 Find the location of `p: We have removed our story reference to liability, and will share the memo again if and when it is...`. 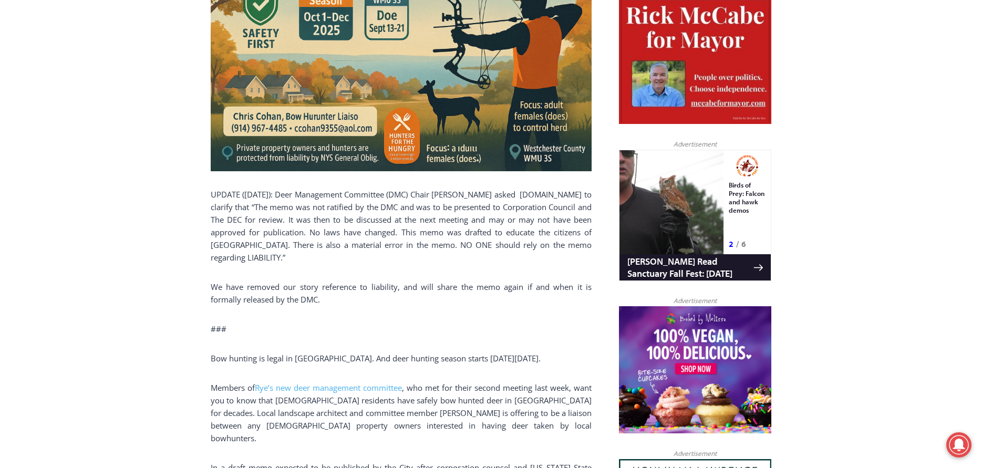

p: We have removed our story reference to liability, and will share the memo again if and when it is... is located at coordinates (401, 293).